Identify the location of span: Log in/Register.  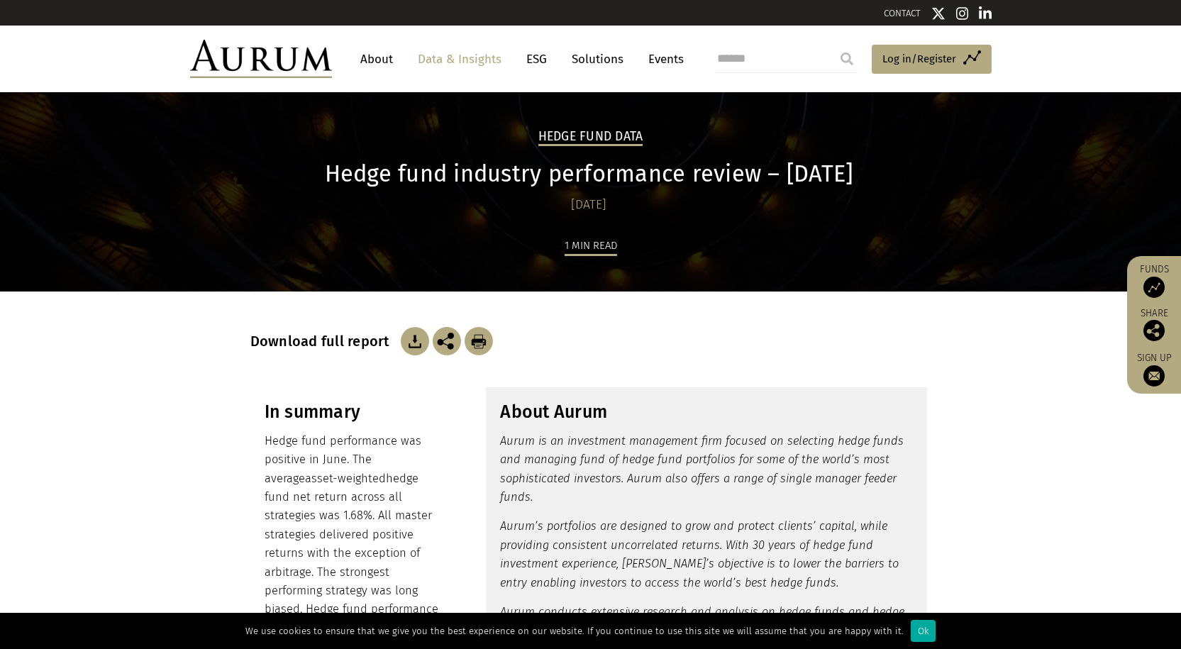
(919, 59).